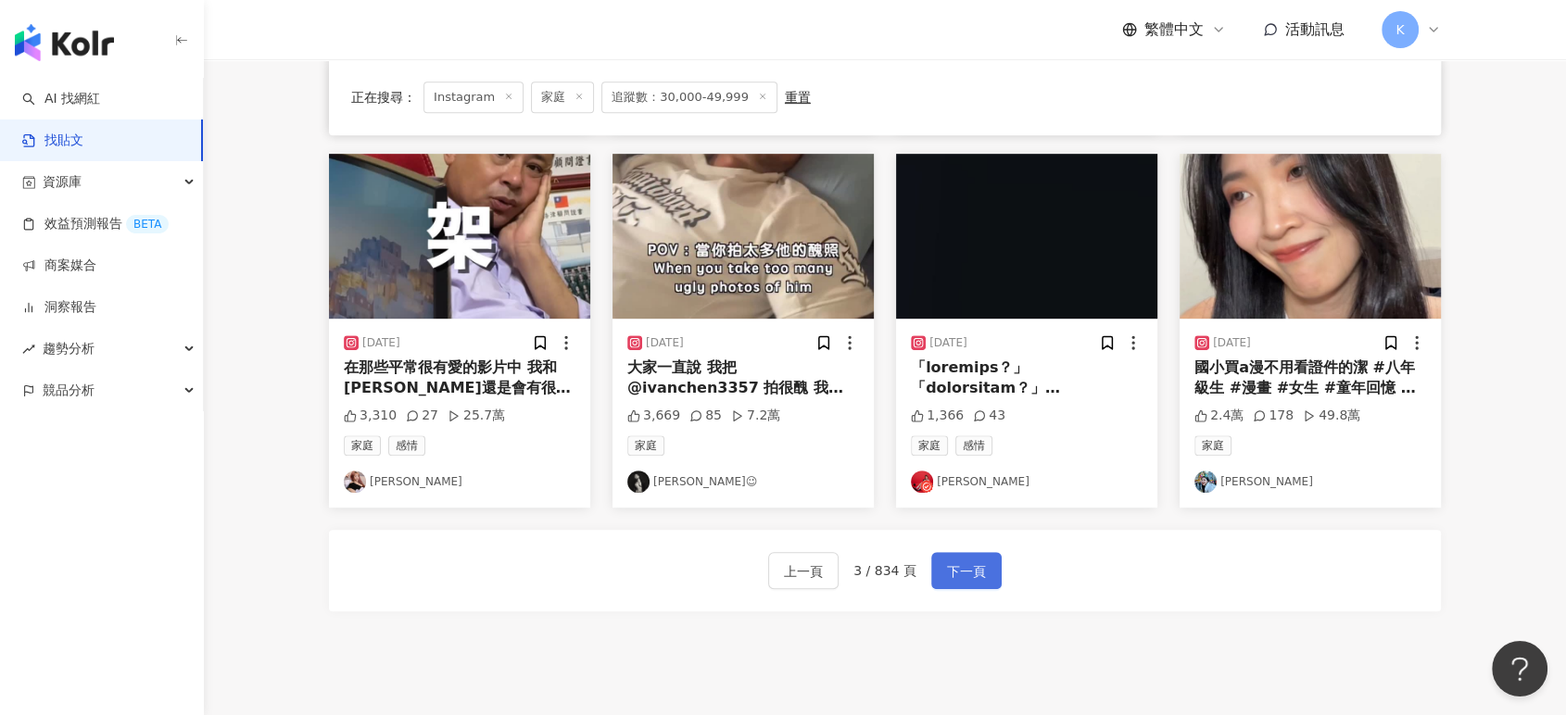  What do you see at coordinates (1315, 29) in the screenshot?
I see `span: 活動訊息` at bounding box center [1315, 29].